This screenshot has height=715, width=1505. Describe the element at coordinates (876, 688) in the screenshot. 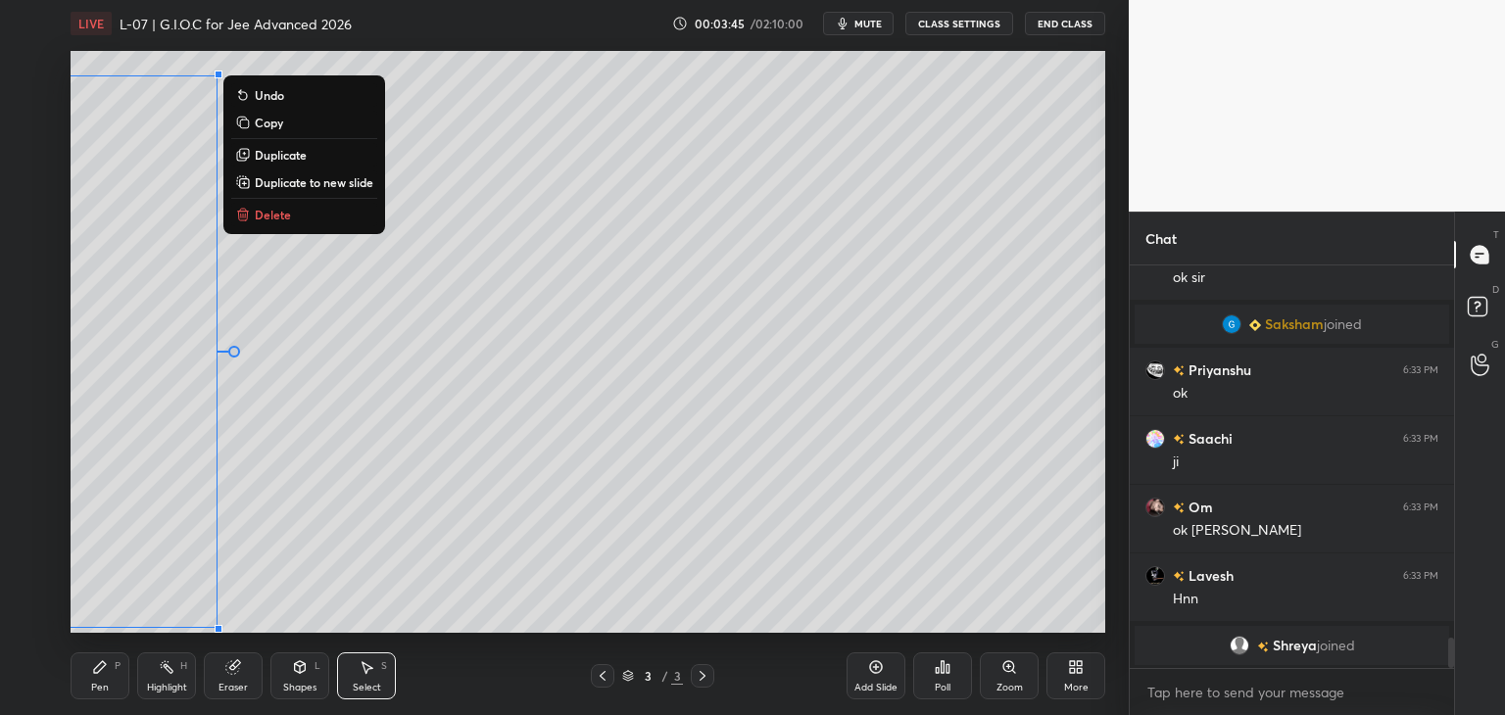

I see `div: Add Slide` at that location.